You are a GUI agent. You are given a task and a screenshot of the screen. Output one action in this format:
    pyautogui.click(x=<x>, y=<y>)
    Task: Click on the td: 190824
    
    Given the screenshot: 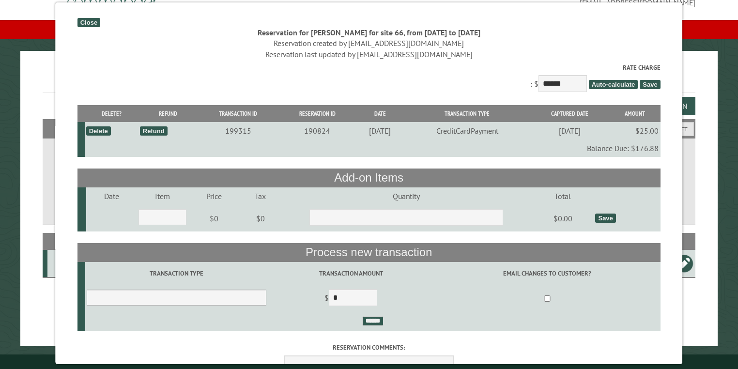 What is the action you would take?
    pyautogui.click(x=318, y=131)
    